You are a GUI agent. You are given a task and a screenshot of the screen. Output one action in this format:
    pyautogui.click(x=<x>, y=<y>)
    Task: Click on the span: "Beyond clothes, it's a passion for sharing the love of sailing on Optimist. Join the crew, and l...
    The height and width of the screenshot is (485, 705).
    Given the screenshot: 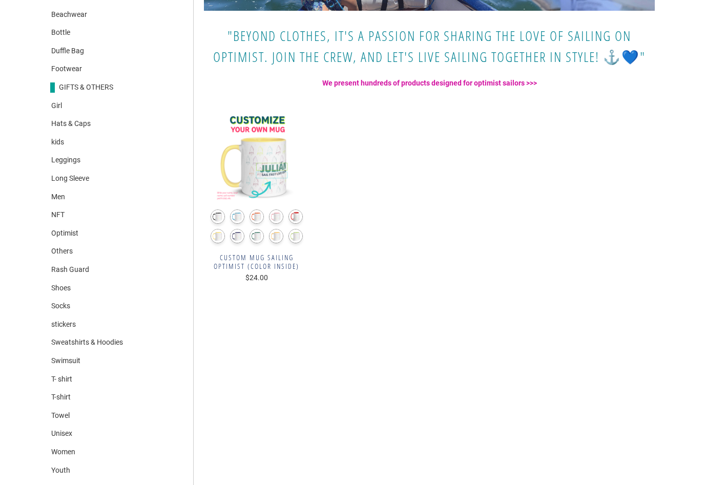 What is the action you would take?
    pyautogui.click(x=429, y=47)
    